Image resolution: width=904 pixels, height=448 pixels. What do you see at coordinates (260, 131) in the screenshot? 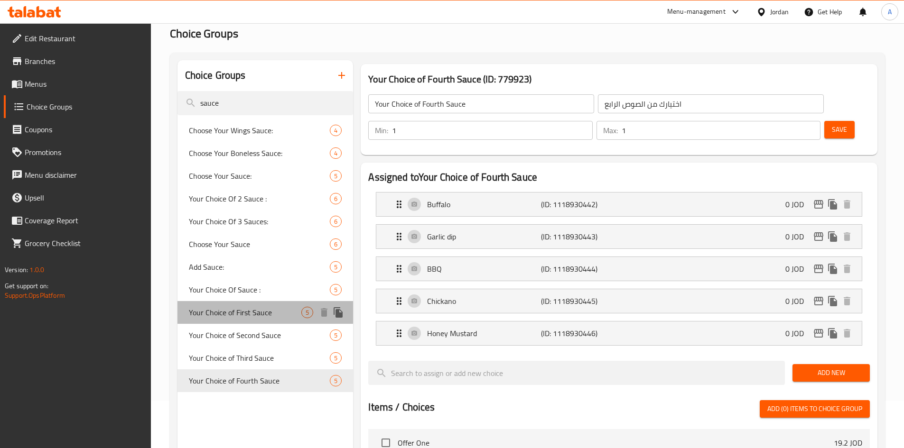
I see `span: Choose Your Wings Sauce:` at bounding box center [260, 131].